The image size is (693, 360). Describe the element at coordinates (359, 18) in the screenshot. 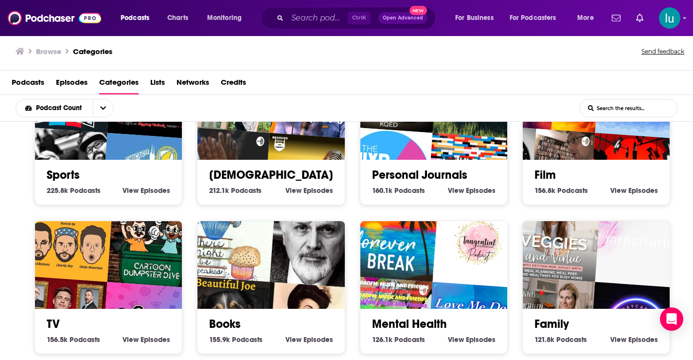

I see `span: Ctrl K` at that location.